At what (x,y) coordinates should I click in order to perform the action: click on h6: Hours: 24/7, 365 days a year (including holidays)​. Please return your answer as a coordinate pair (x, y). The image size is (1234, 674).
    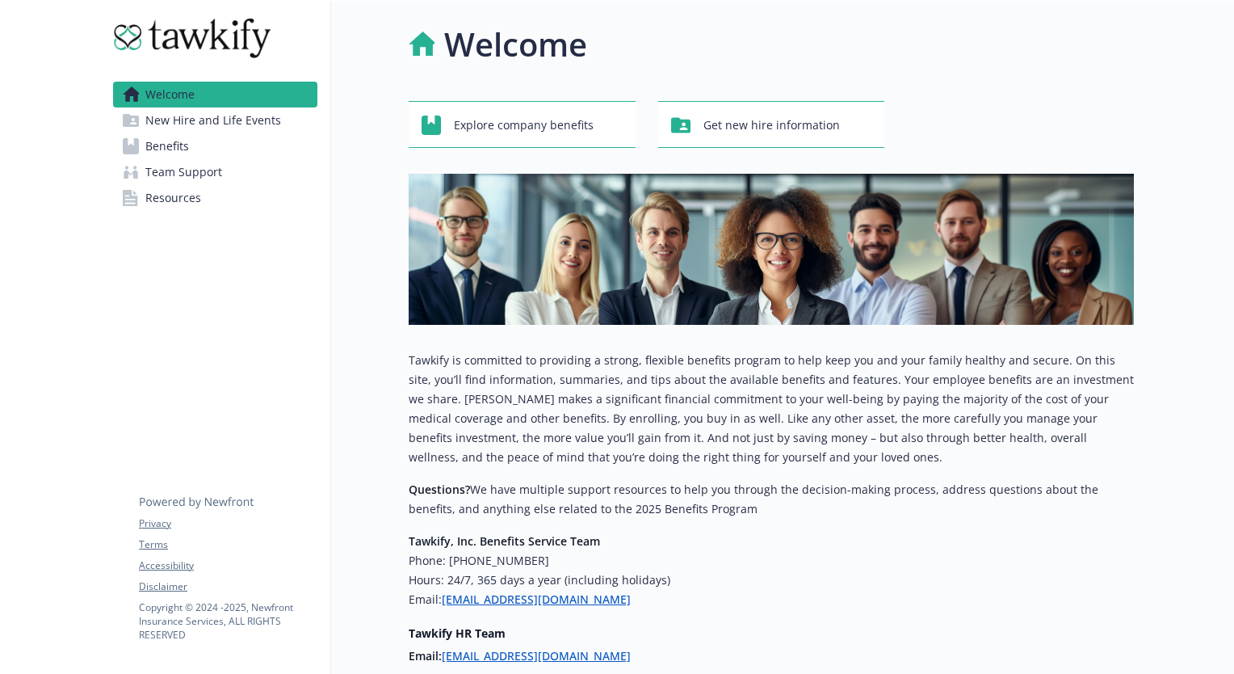
    Looking at the image, I should click on (771, 580).